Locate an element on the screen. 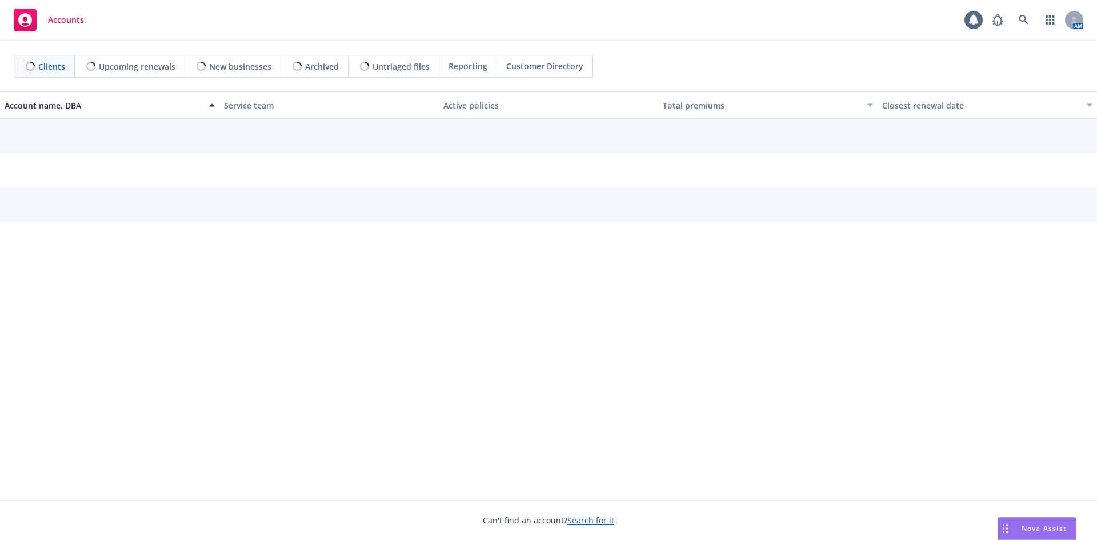 Image resolution: width=1097 pixels, height=540 pixels. div: Drag to move is located at coordinates (1005, 529).